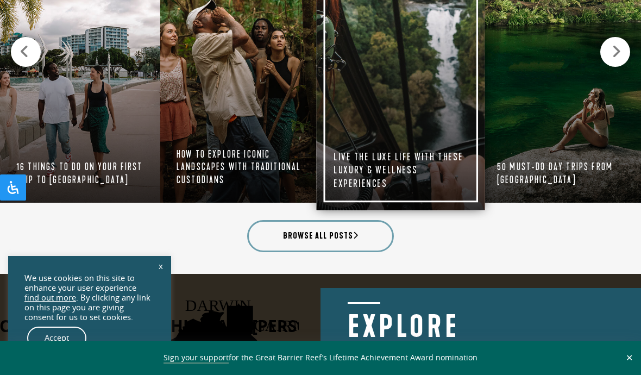 This screenshot has width=641, height=375. What do you see at coordinates (161, 266) in the screenshot?
I see `a: x` at bounding box center [161, 266].